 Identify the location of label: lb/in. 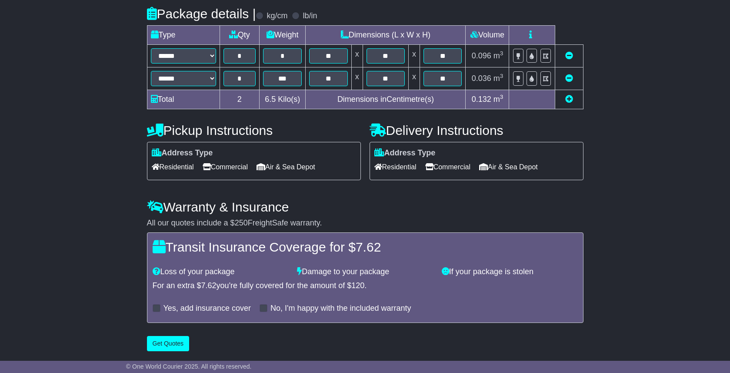
(309, 16).